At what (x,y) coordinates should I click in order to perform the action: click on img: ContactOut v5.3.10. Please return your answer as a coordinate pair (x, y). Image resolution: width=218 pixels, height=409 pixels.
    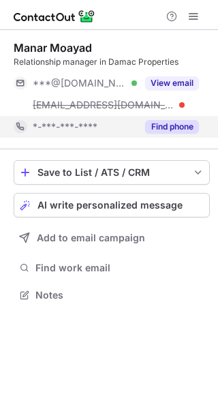
    Looking at the image, I should click on (54, 16).